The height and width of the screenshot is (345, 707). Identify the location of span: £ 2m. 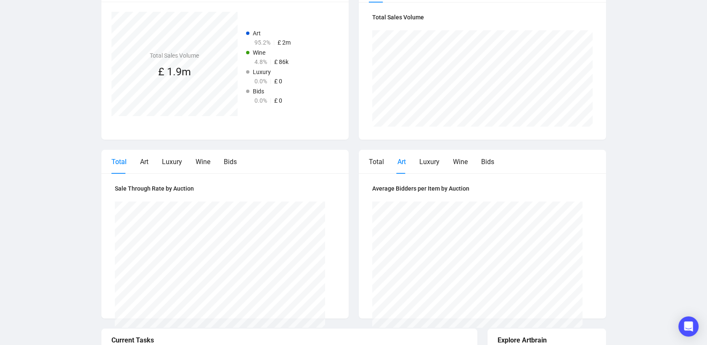
(284, 43).